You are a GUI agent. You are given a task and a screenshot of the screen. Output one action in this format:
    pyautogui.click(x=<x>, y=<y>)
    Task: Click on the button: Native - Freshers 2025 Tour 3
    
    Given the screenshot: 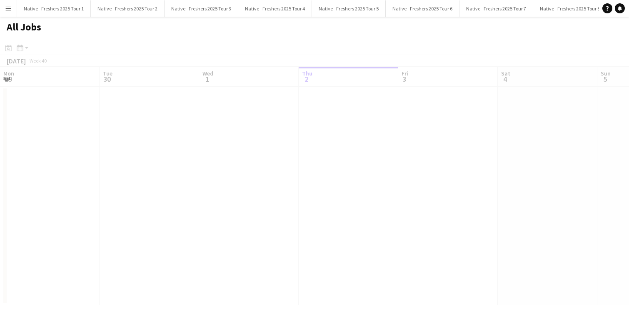 What is the action you would take?
    pyautogui.click(x=201, y=8)
    